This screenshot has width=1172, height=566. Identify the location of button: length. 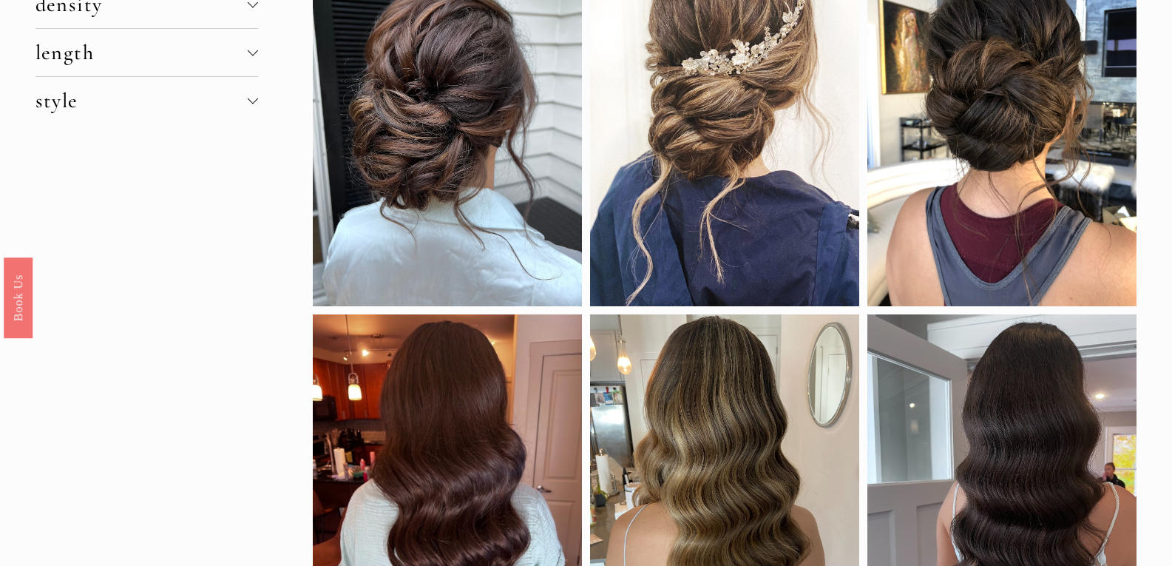
(147, 53).